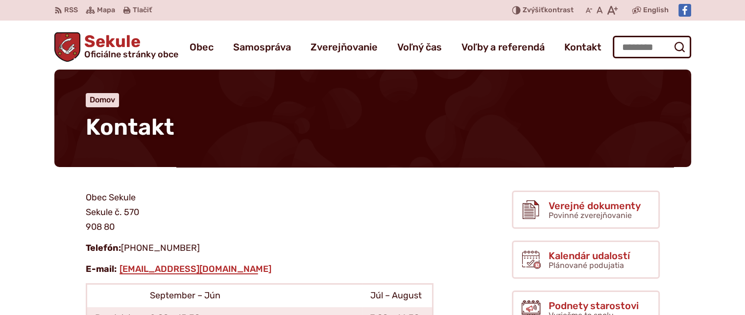  Describe the element at coordinates (101, 269) in the screenshot. I see `strong: E-mail:` at that location.